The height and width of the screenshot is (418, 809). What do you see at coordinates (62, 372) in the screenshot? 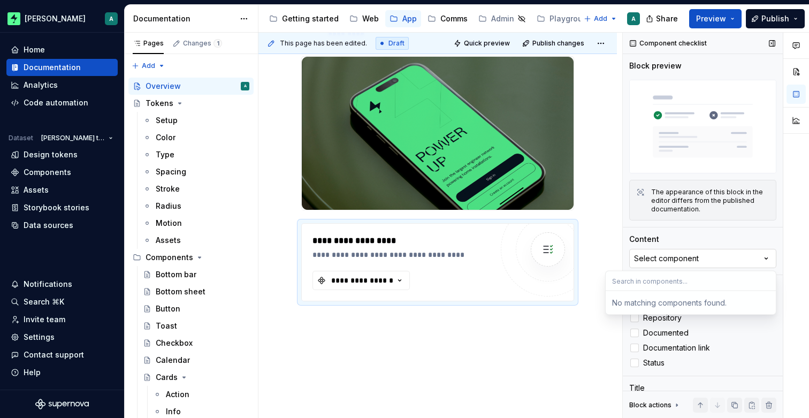
I see `button: Help` at bounding box center [62, 372].